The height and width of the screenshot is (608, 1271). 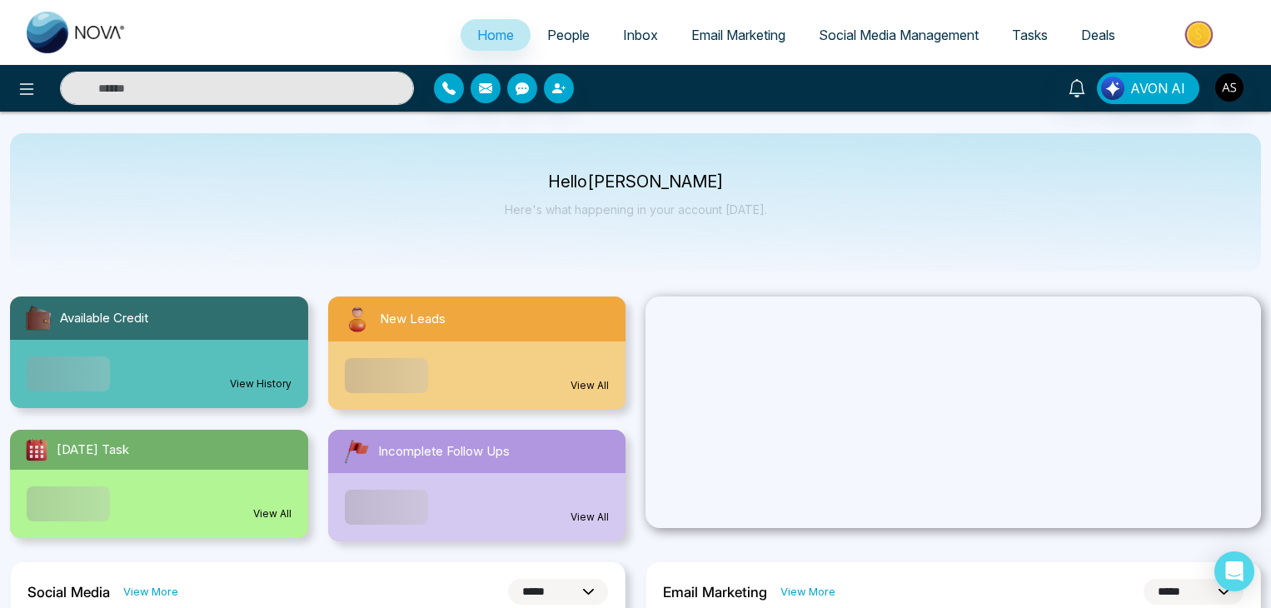 What do you see at coordinates (357, 452) in the screenshot?
I see `img: followUps.svg` at bounding box center [357, 452].